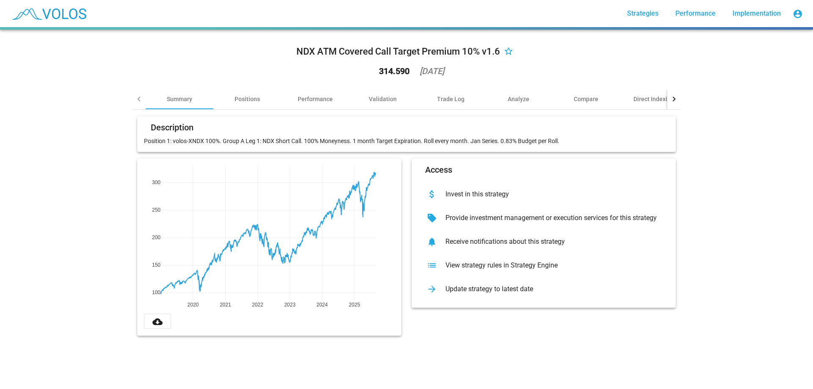  What do you see at coordinates (643, 13) in the screenshot?
I see `span: Strategies` at bounding box center [643, 13].